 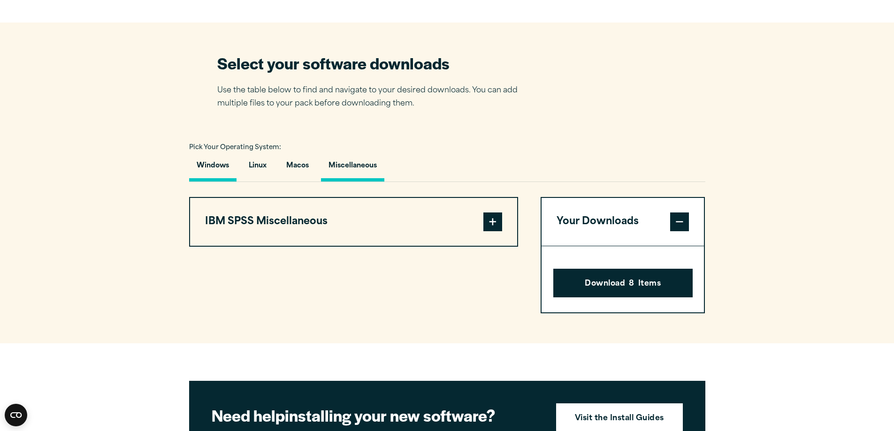 What do you see at coordinates (352, 168) in the screenshot?
I see `button: Miscellaneous` at bounding box center [352, 168].